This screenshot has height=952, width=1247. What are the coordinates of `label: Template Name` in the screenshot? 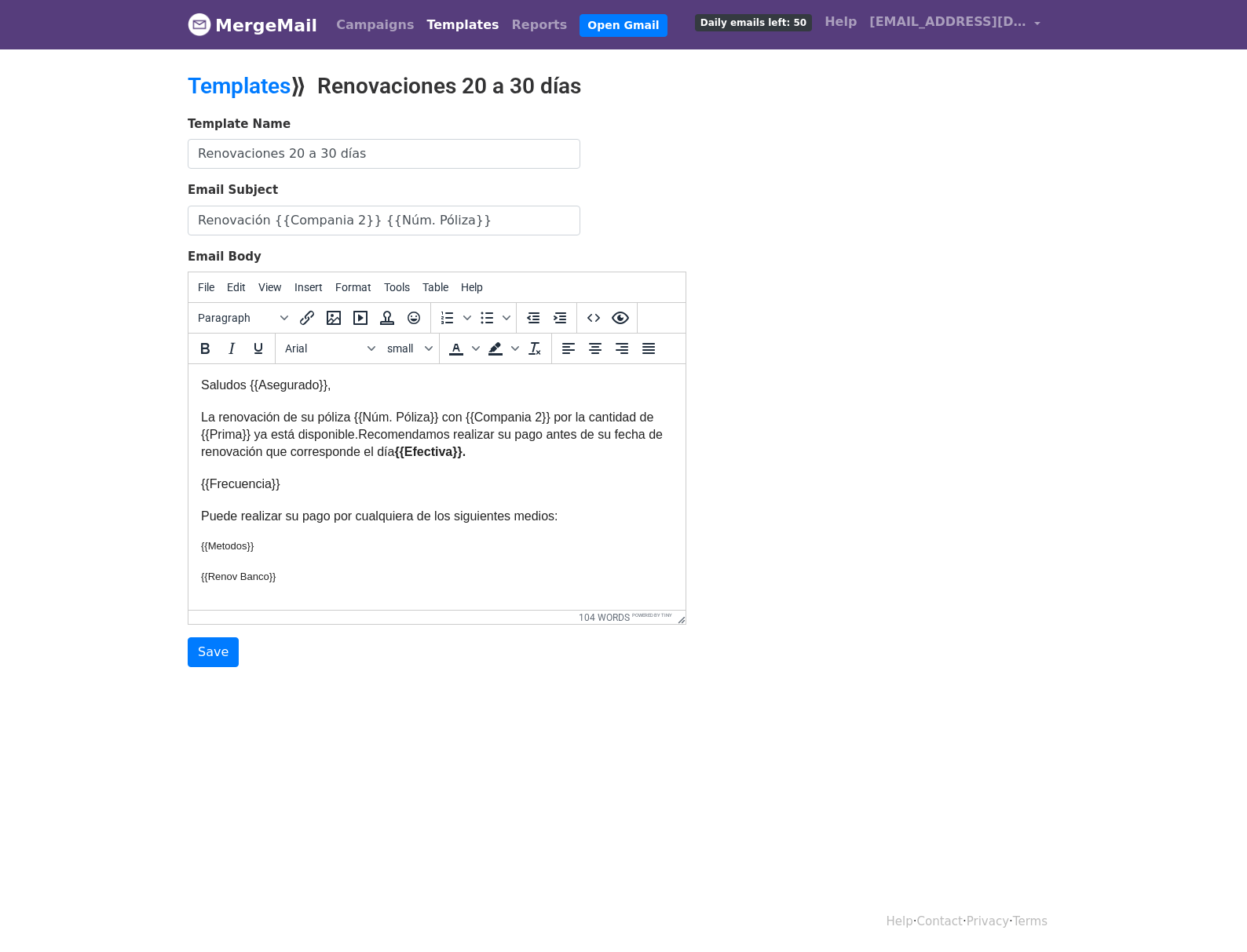 It's located at (239, 124).